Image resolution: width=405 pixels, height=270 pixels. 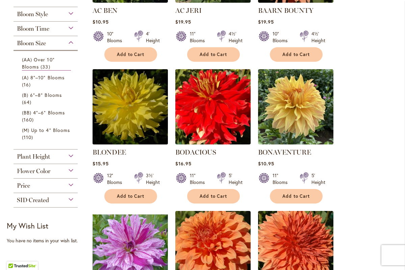 What do you see at coordinates (284, 152) in the screenshot?
I see `a: BONAVENTURE` at bounding box center [284, 152].